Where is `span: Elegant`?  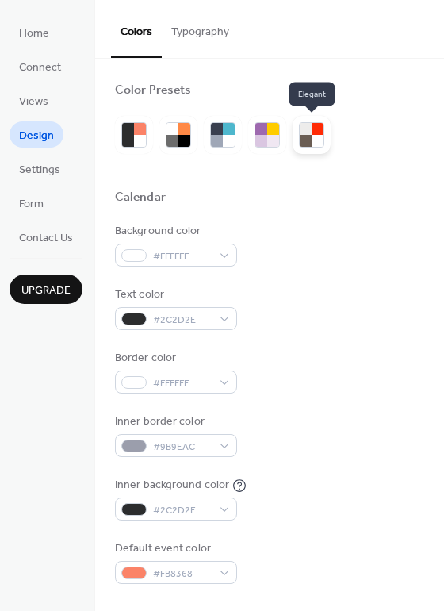
span: Elegant is located at coordinates (312, 94).